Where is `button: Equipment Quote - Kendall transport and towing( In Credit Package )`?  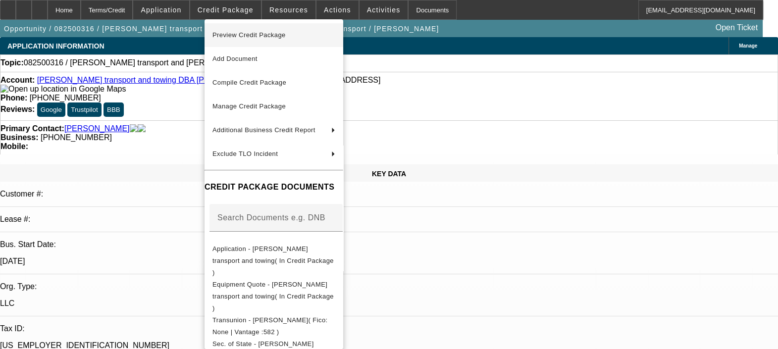
button: Equipment Quote - Kendall transport and towing( In Credit Package ) is located at coordinates (274, 296).